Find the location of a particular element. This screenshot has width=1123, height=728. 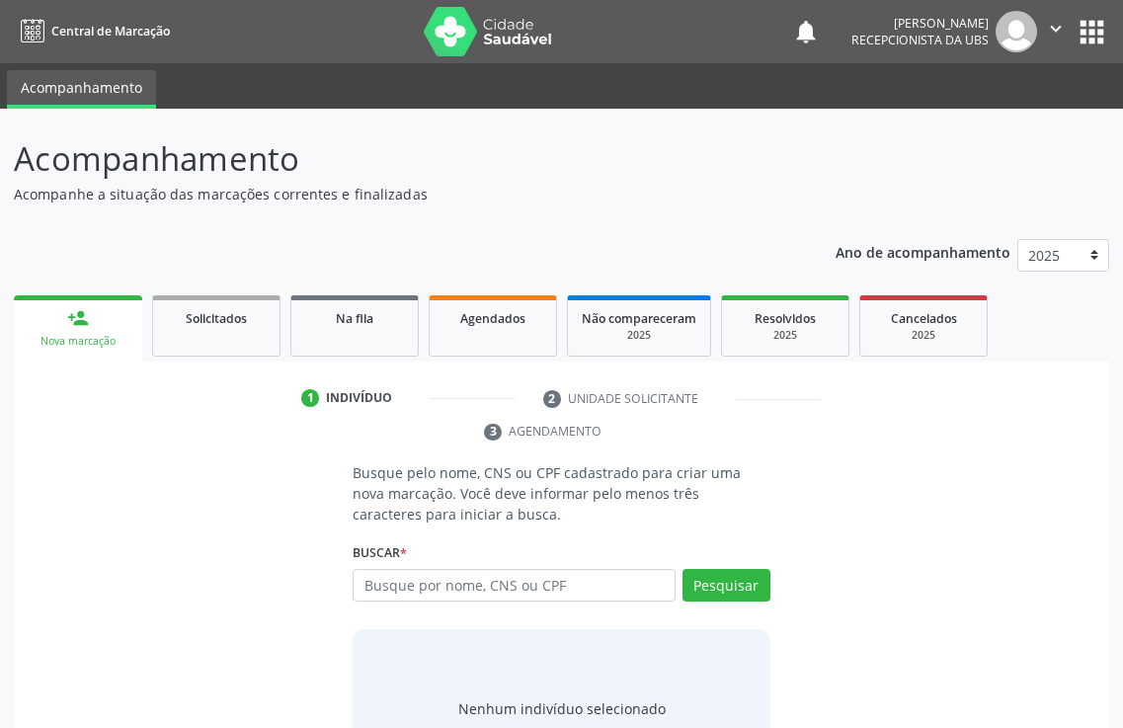

span: Resolvidos is located at coordinates (785, 318).